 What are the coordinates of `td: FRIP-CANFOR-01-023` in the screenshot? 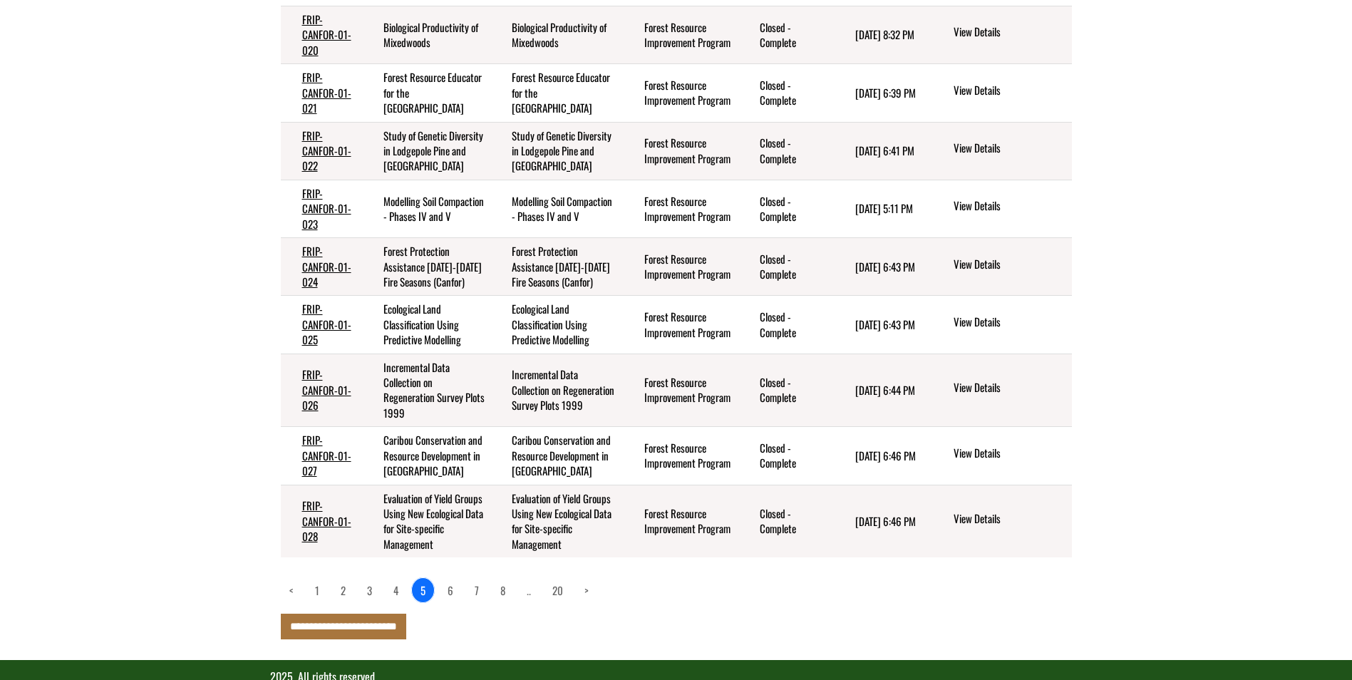 It's located at (321, 208).